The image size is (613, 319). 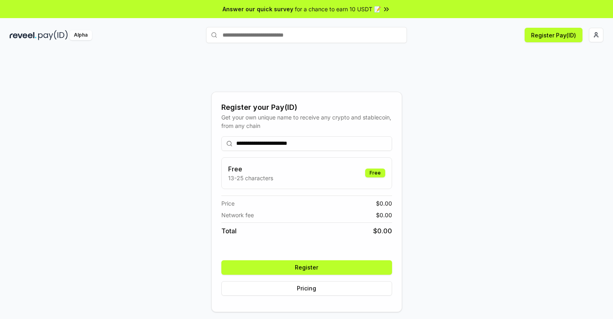 What do you see at coordinates (258, 9) in the screenshot?
I see `span: Answer our quick survey` at bounding box center [258, 9].